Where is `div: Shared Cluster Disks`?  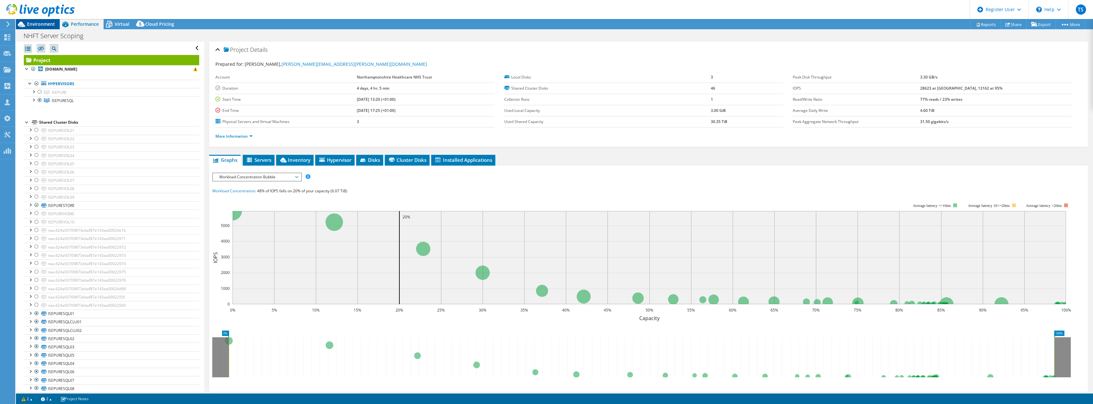
div: Shared Cluster Disks is located at coordinates (119, 122).